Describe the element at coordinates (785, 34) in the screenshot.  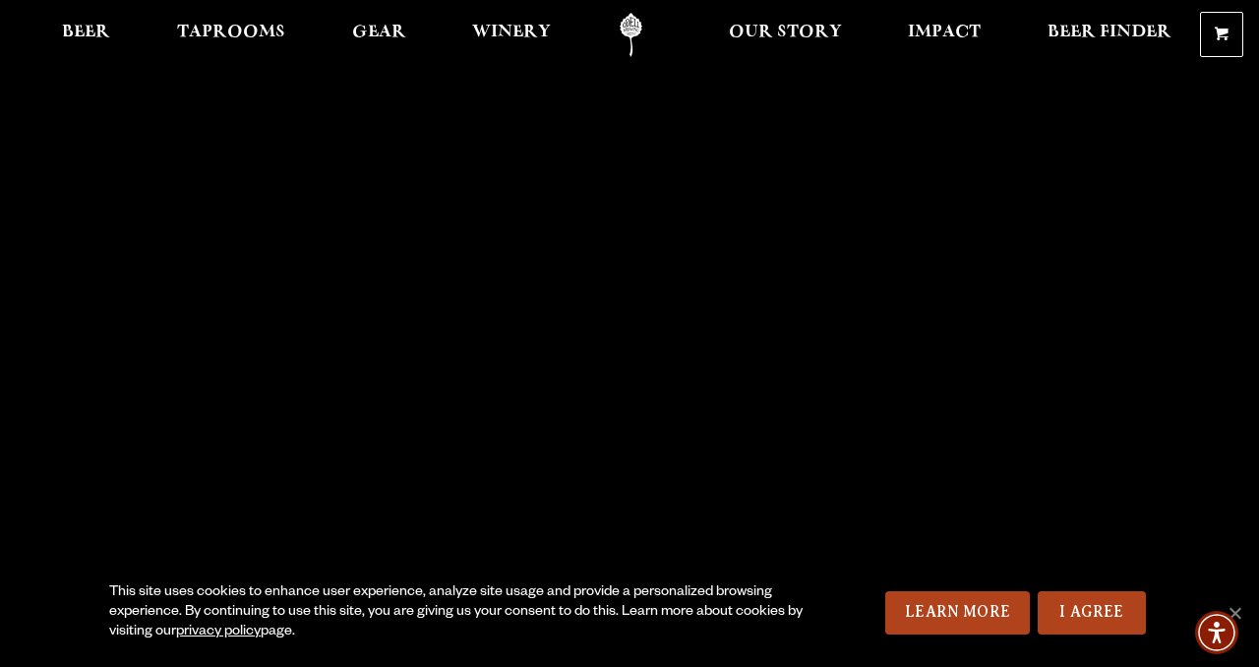
I see `a: Our Story` at that location.